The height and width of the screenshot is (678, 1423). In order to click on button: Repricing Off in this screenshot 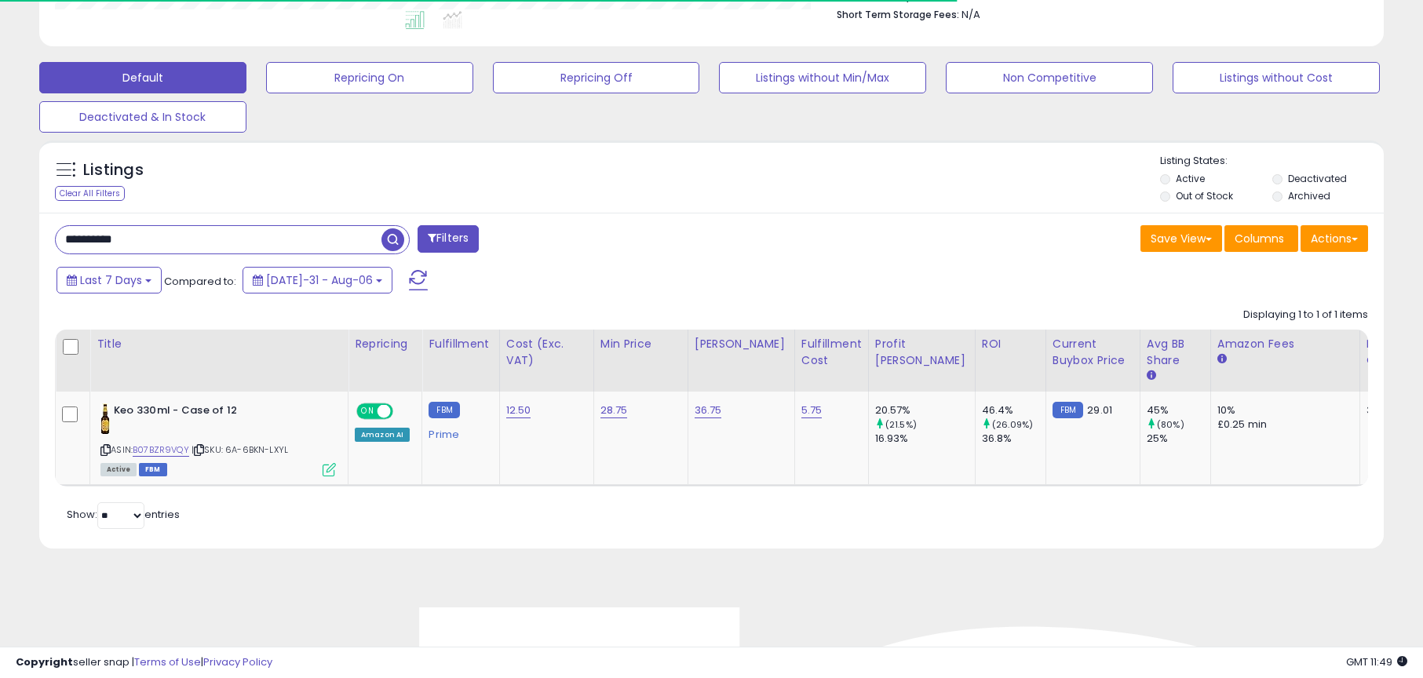, I will do `click(596, 78)`.